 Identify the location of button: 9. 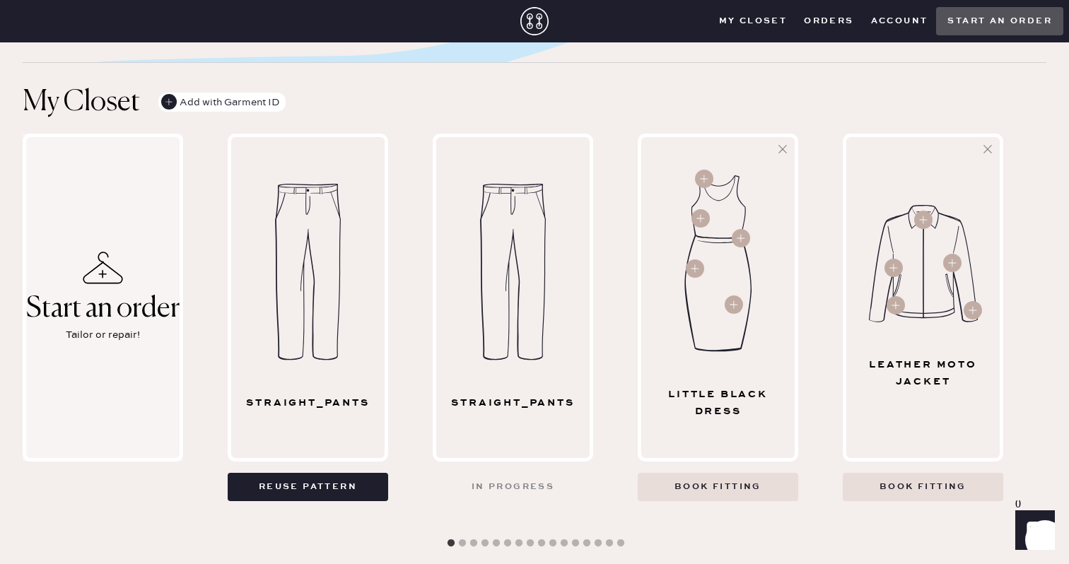
(542, 544).